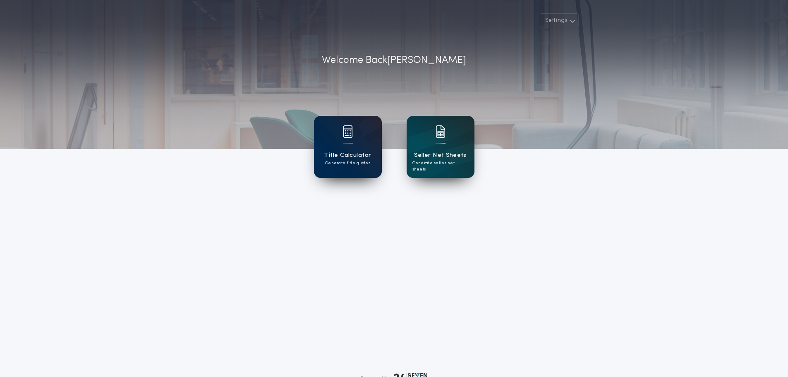 The height and width of the screenshot is (377, 788). I want to click on a: card iconTitle CalculatorGenerate title quotes, so click(348, 147).